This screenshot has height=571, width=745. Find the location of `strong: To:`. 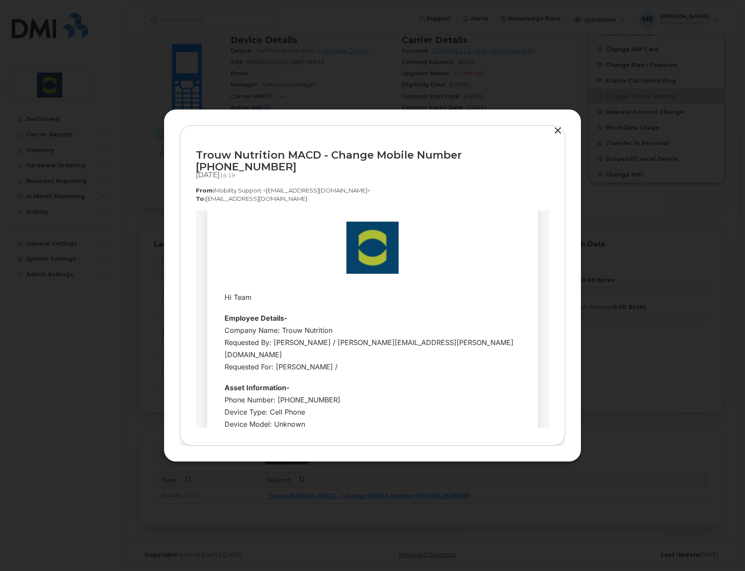

strong: To: is located at coordinates (200, 199).